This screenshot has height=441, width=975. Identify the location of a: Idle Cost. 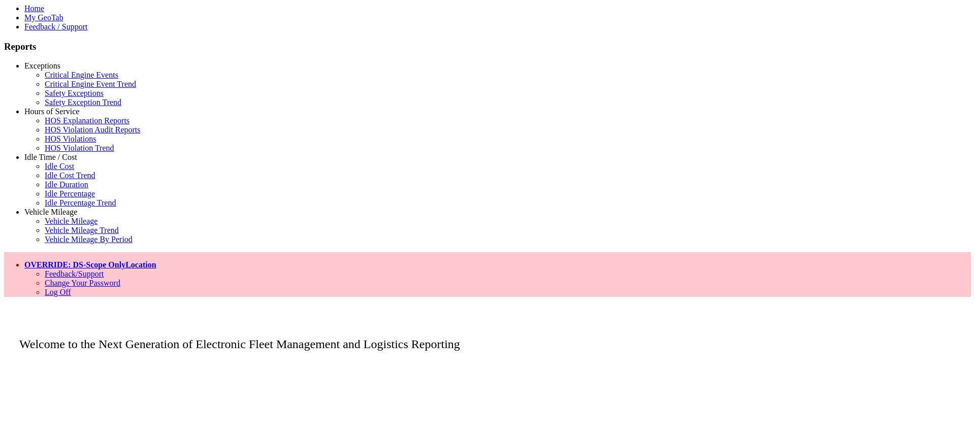
(59, 166).